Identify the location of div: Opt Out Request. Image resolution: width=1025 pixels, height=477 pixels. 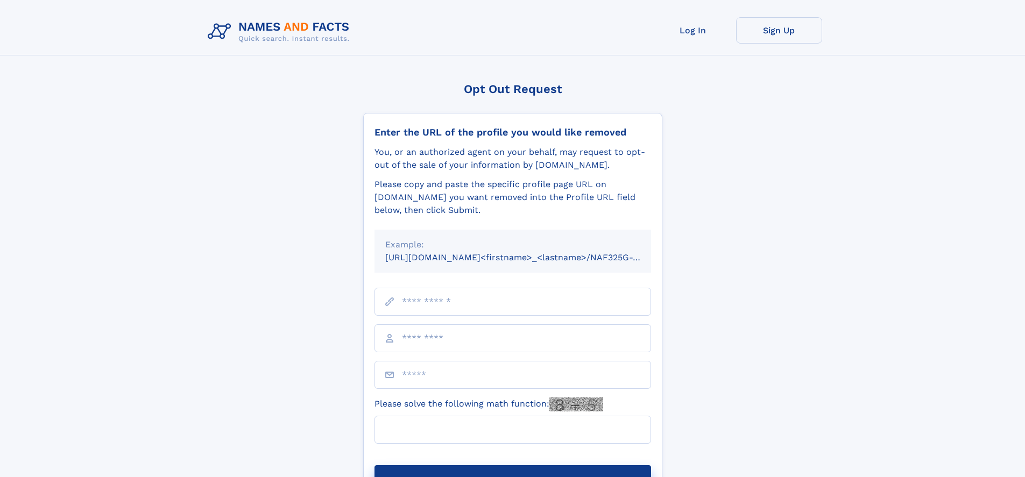
(513, 89).